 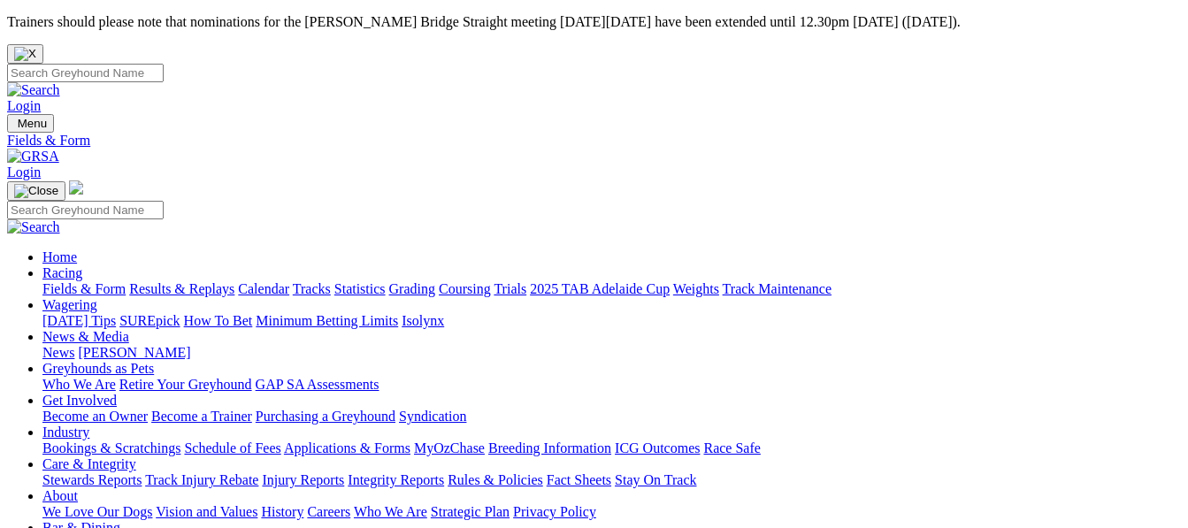 What do you see at coordinates (62, 272) in the screenshot?
I see `a: Racing` at bounding box center [62, 272].